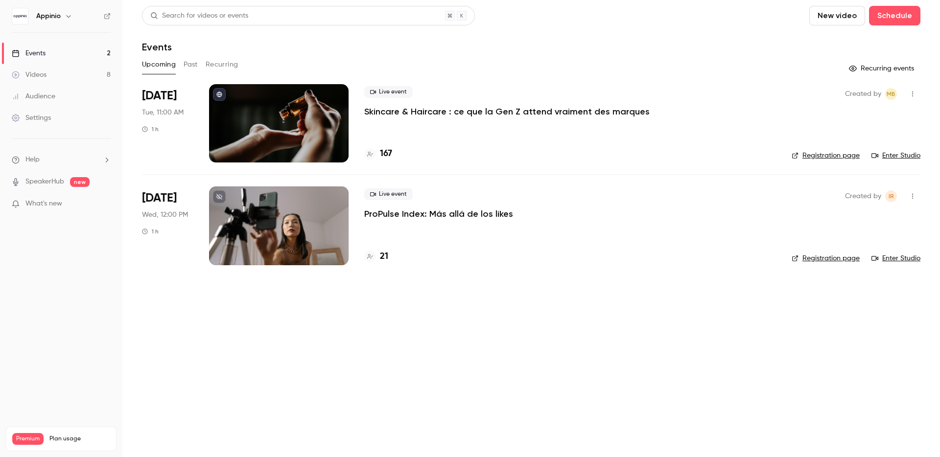 The width and height of the screenshot is (940, 457). What do you see at coordinates (199, 16) in the screenshot?
I see `div: Search for videos or events` at bounding box center [199, 16].